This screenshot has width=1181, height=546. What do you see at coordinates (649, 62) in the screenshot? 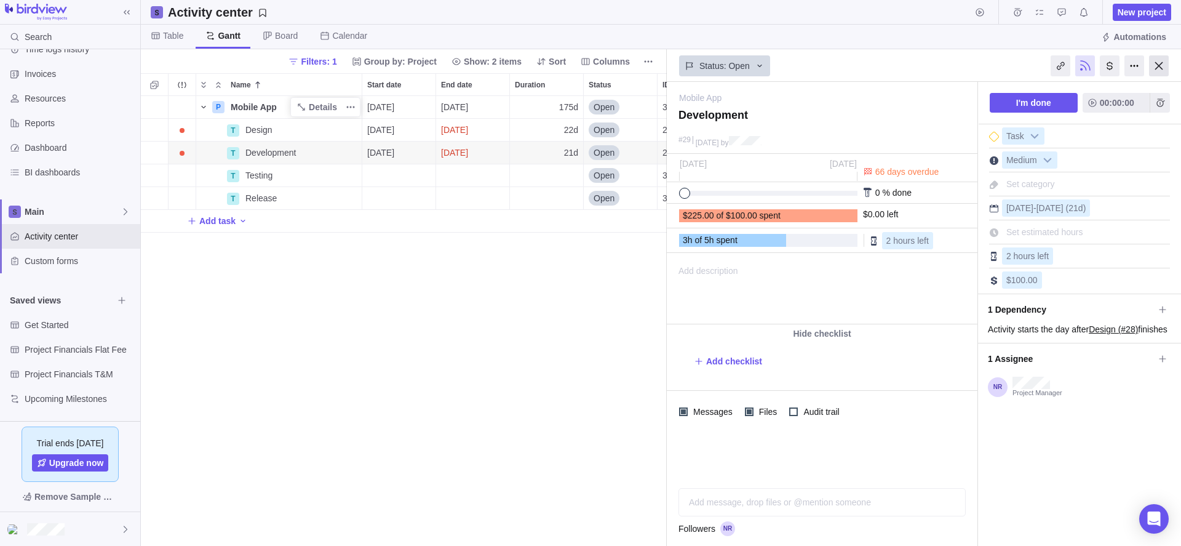
I see `span: More actions` at bounding box center [649, 62].